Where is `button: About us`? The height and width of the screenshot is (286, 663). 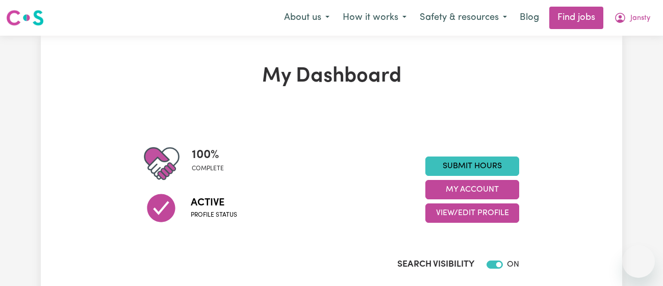
button: About us is located at coordinates (306, 18).